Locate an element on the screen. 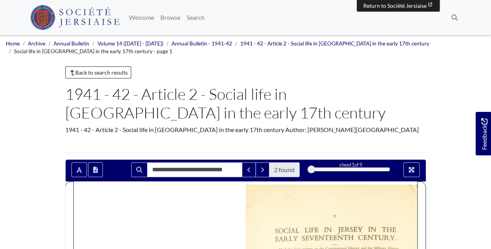 Image resolution: width=491 pixels, height=249 pixels. button: Toggle text selection (Alt+T) is located at coordinates (79, 170).